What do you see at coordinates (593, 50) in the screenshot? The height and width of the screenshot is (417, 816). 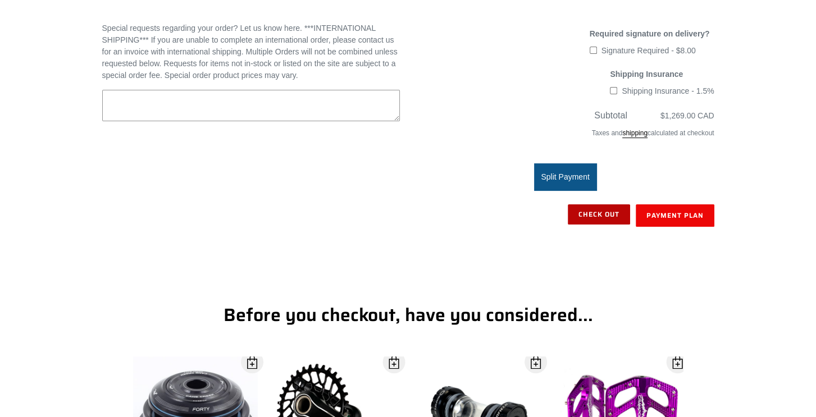 I see `input: Signature Required - $8.00` at bounding box center [593, 50].